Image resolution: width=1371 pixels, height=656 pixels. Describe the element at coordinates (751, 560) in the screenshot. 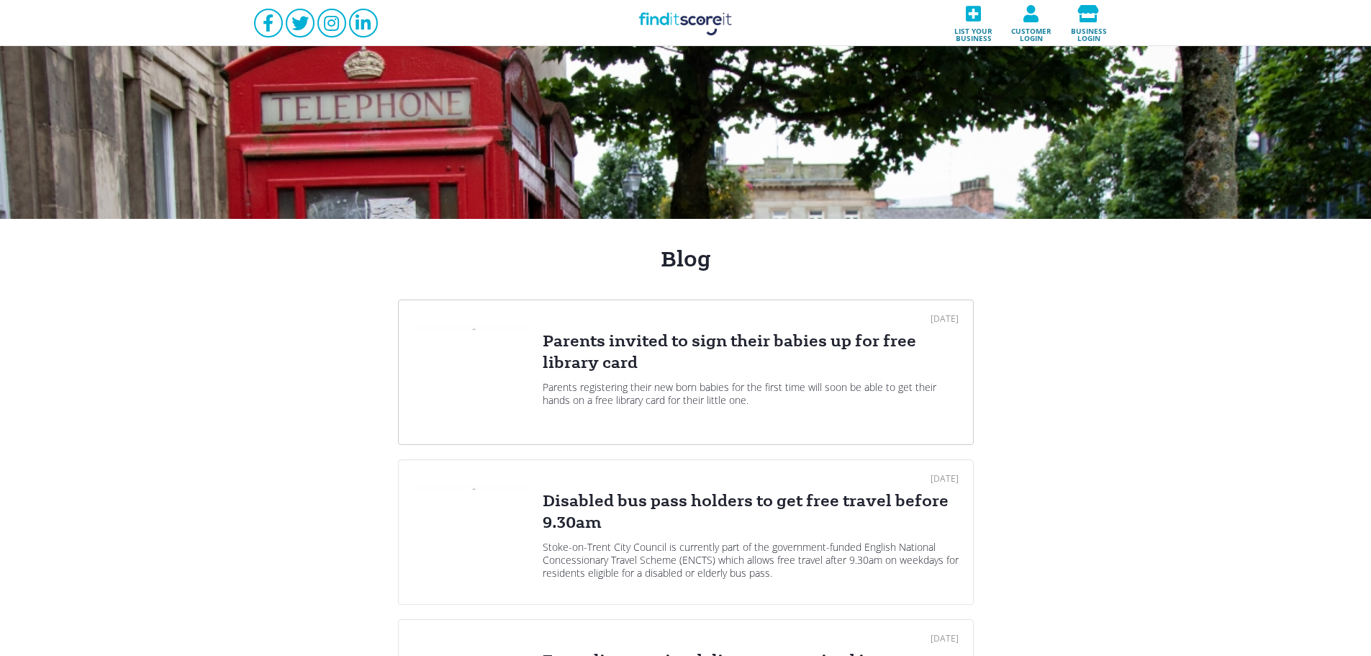

I see `div: Stoke-on-Trent City Council is currently part of the government-funded English National Concessio...` at that location.